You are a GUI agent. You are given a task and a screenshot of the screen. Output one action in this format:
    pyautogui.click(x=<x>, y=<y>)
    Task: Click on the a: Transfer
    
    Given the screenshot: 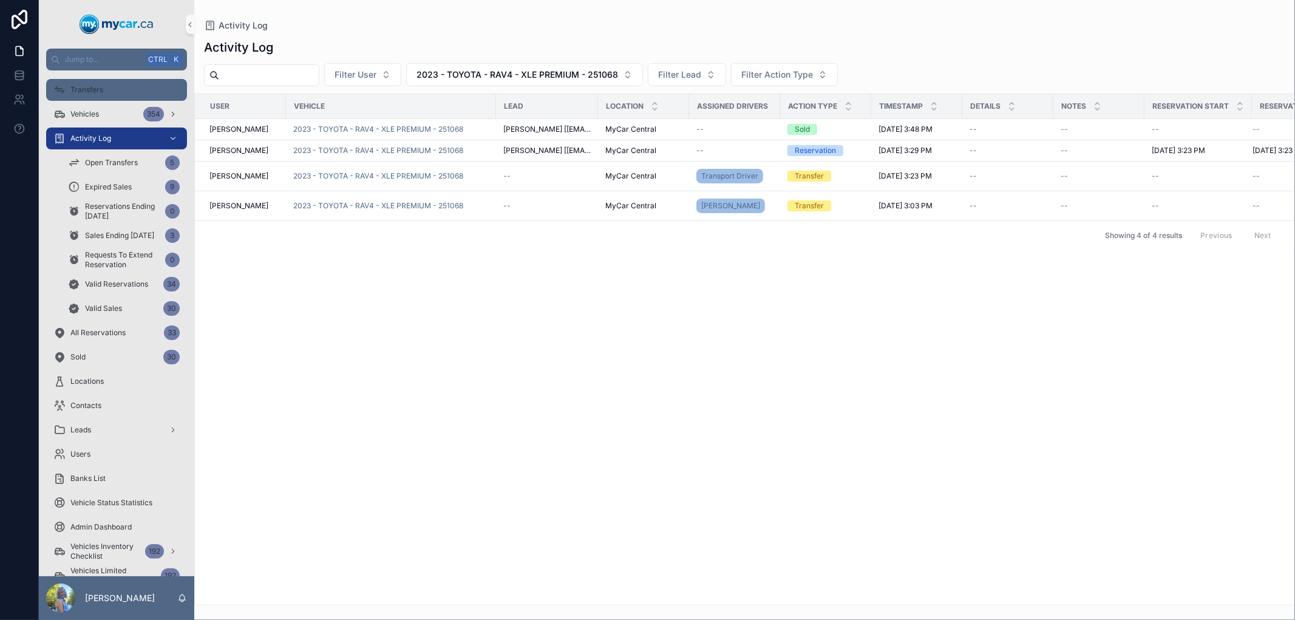 What is the action you would take?
    pyautogui.click(x=826, y=206)
    